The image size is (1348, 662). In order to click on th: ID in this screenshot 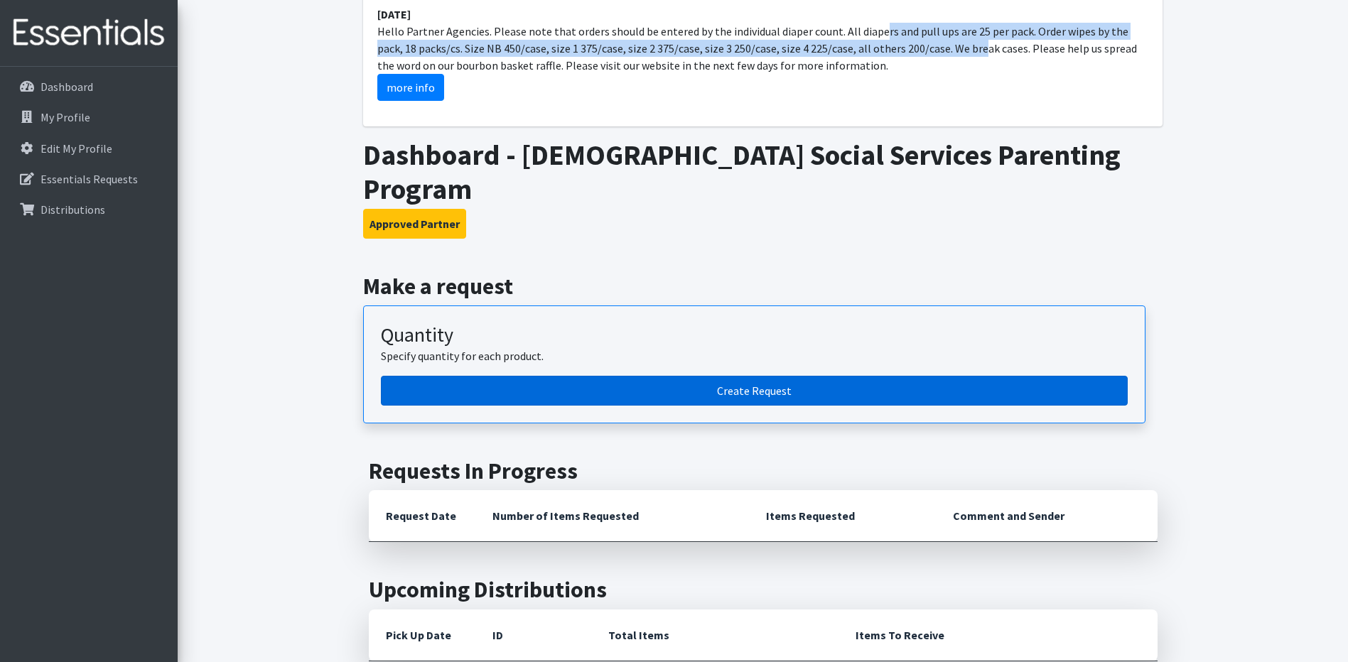, I will do `click(533, 635)`.